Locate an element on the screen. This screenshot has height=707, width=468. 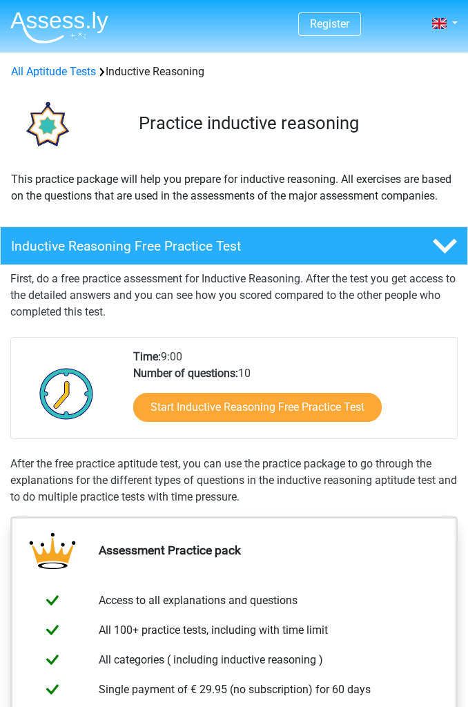
b: Time: is located at coordinates (147, 356).